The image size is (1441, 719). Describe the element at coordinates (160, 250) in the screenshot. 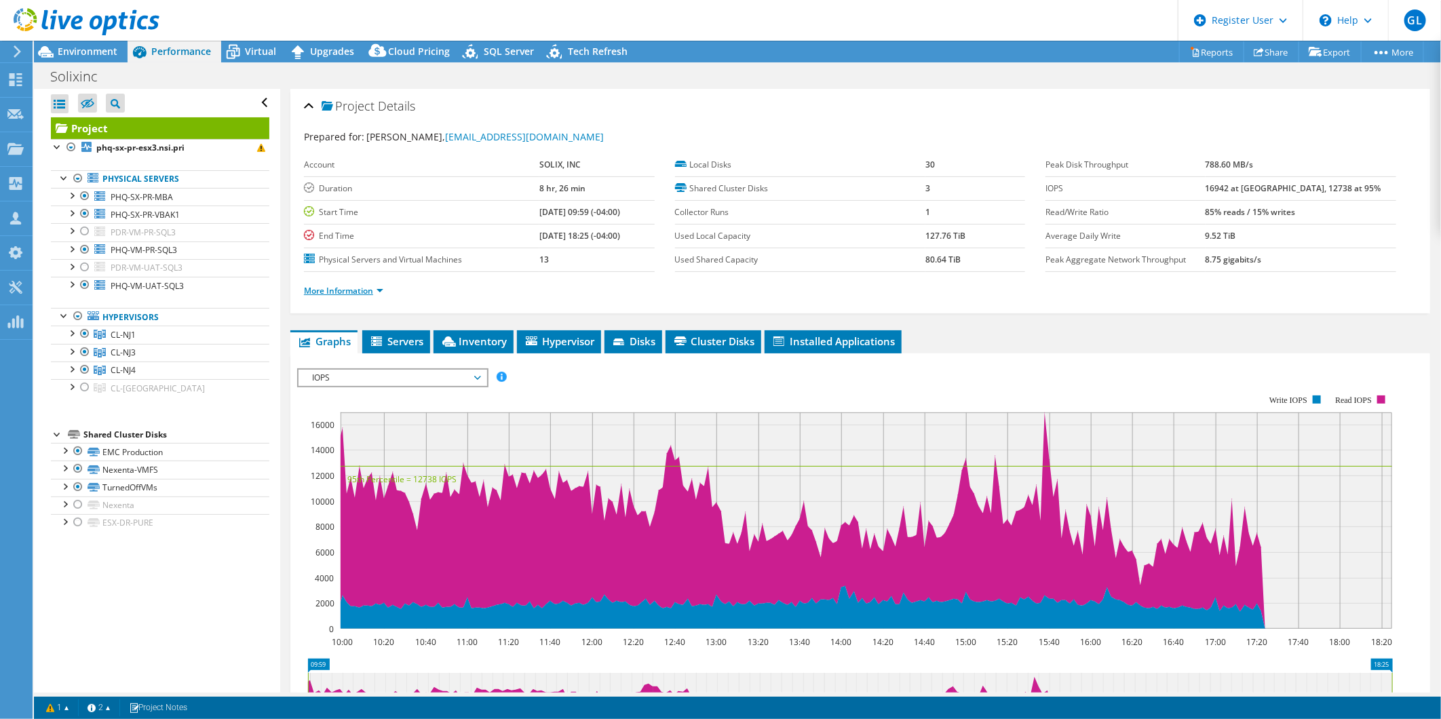

I see `a: PHQ-VM-PR-SQL3` at that location.